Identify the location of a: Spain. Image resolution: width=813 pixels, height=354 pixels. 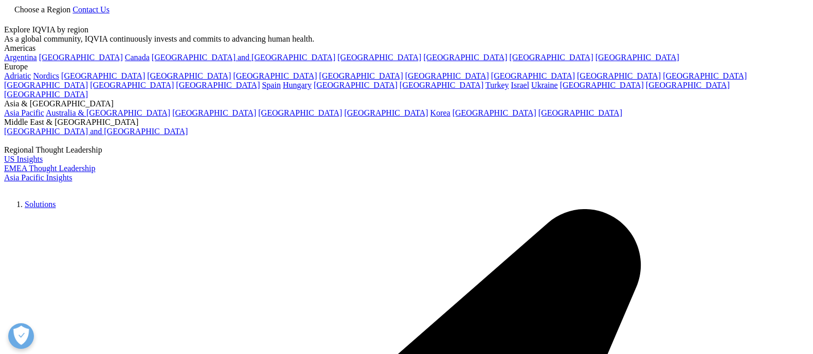
(271, 85).